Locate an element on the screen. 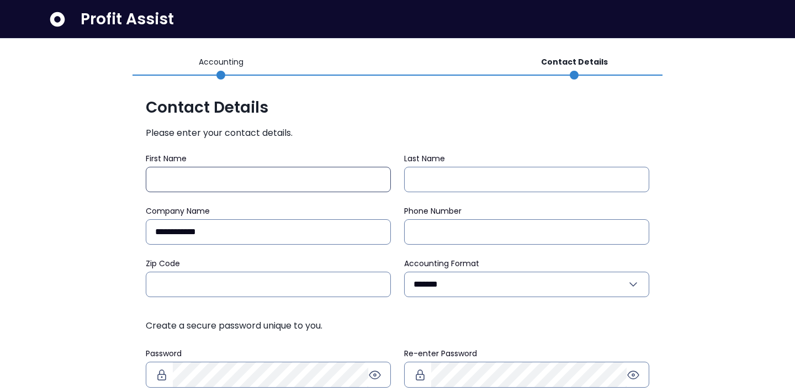 This screenshot has height=391, width=795. span: Company Name is located at coordinates (178, 211).